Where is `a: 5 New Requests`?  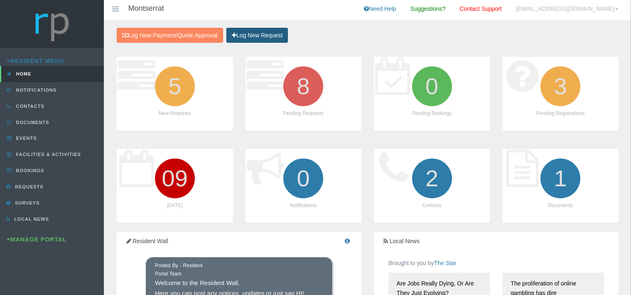
a: 5 New Requests is located at coordinates (175, 93).